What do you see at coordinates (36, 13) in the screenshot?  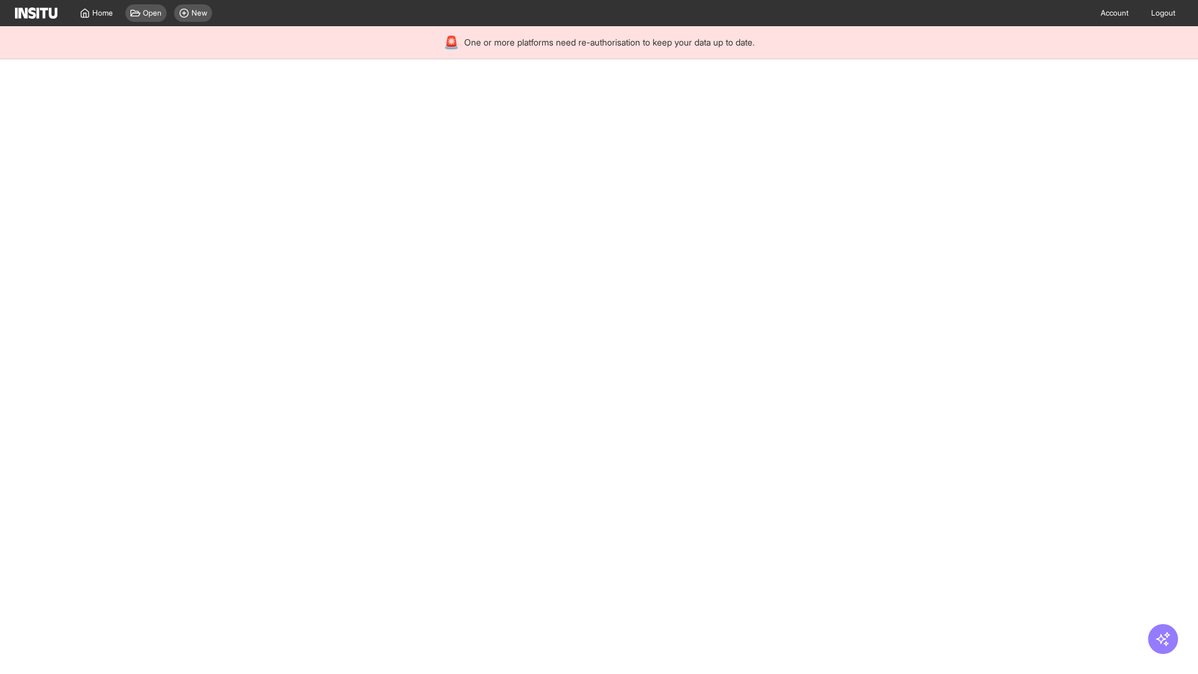 I see `img: Logo` at bounding box center [36, 13].